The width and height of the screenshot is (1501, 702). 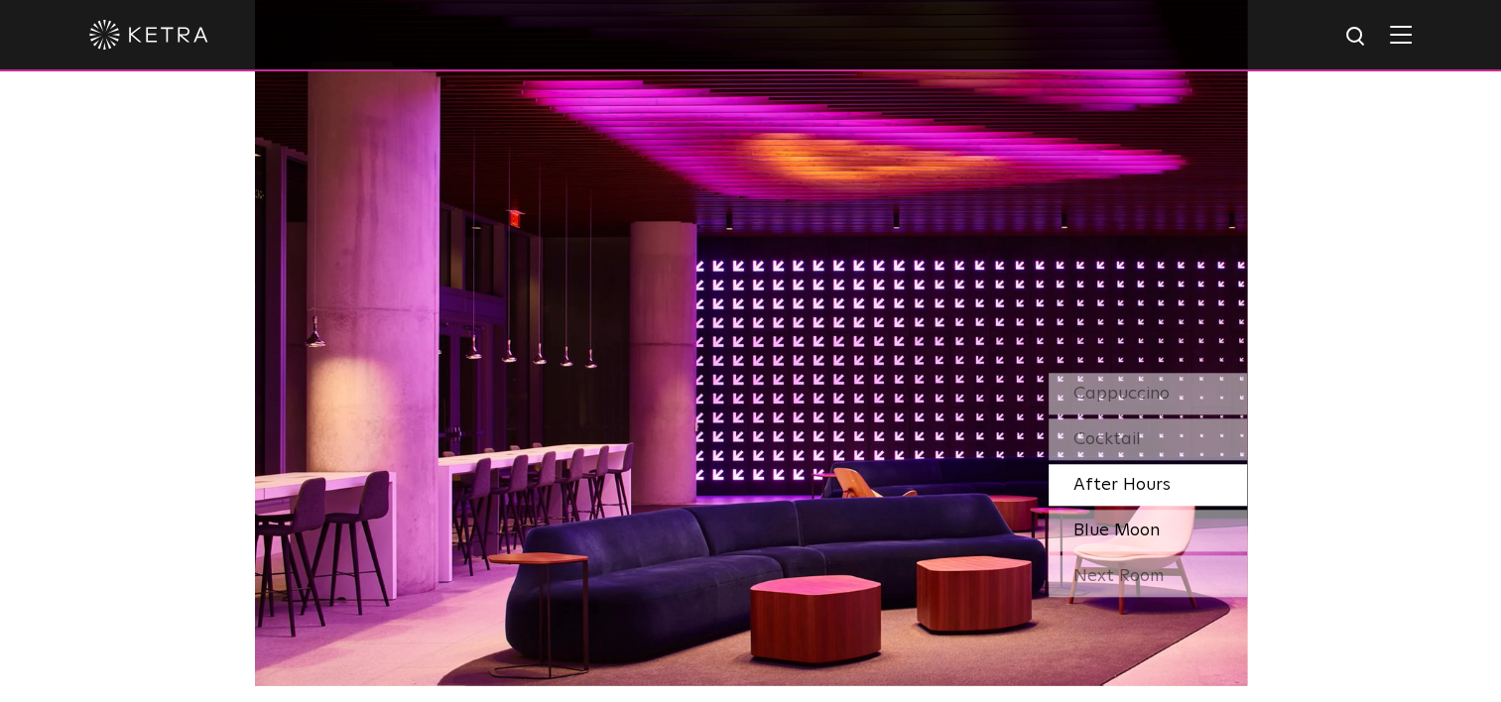 I want to click on span: Cappuccino, so click(x=1121, y=394).